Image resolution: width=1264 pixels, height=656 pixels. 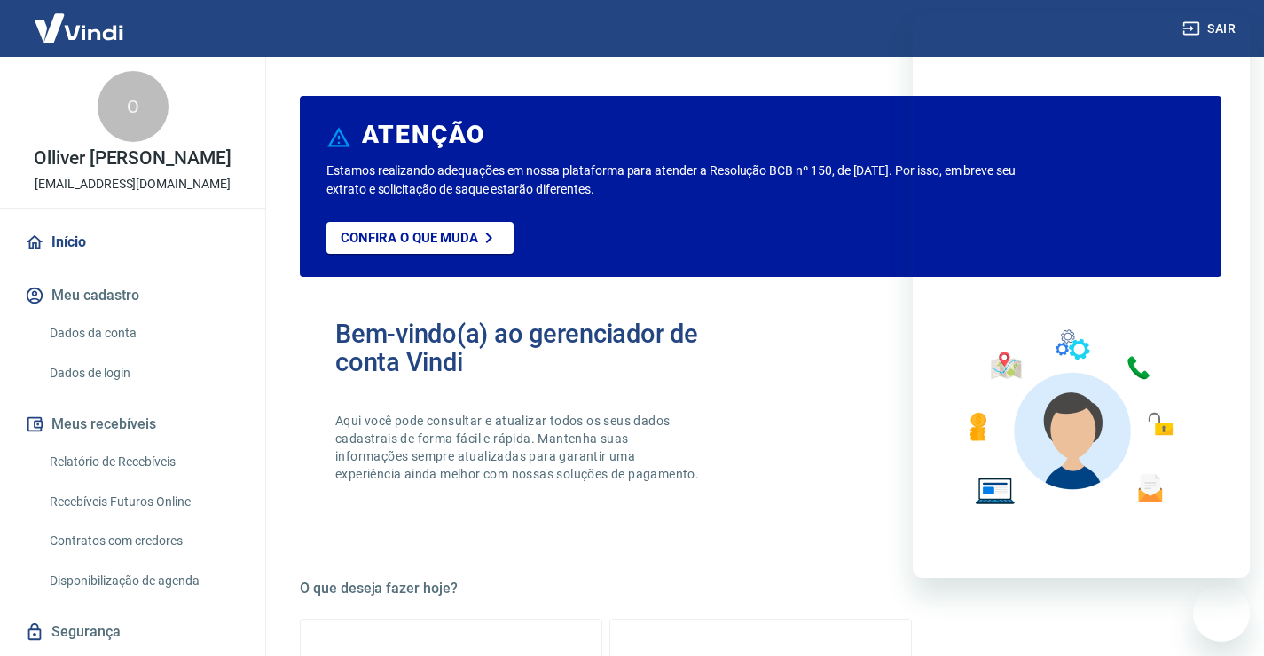 I want to click on div: O, so click(x=133, y=106).